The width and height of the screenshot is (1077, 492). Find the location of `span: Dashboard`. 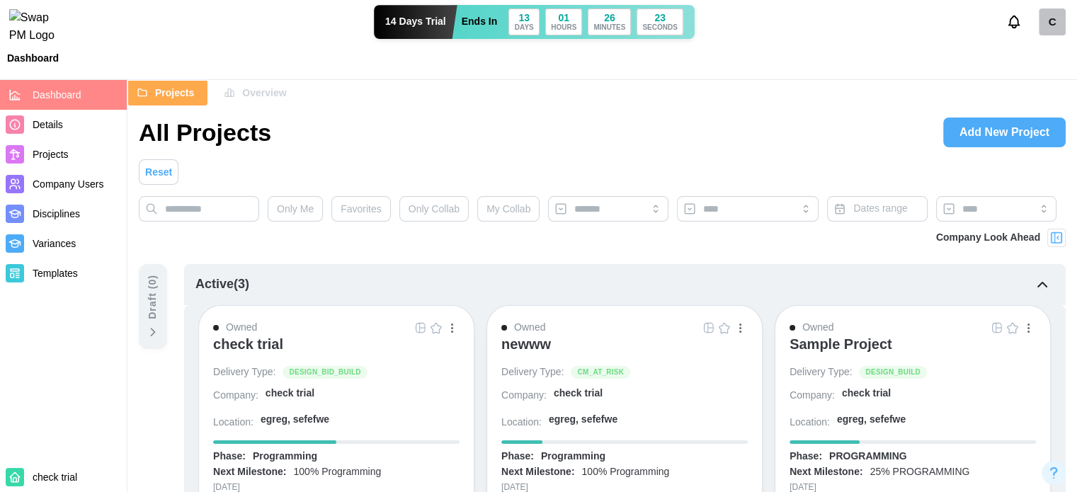

span: Dashboard is located at coordinates (57, 95).